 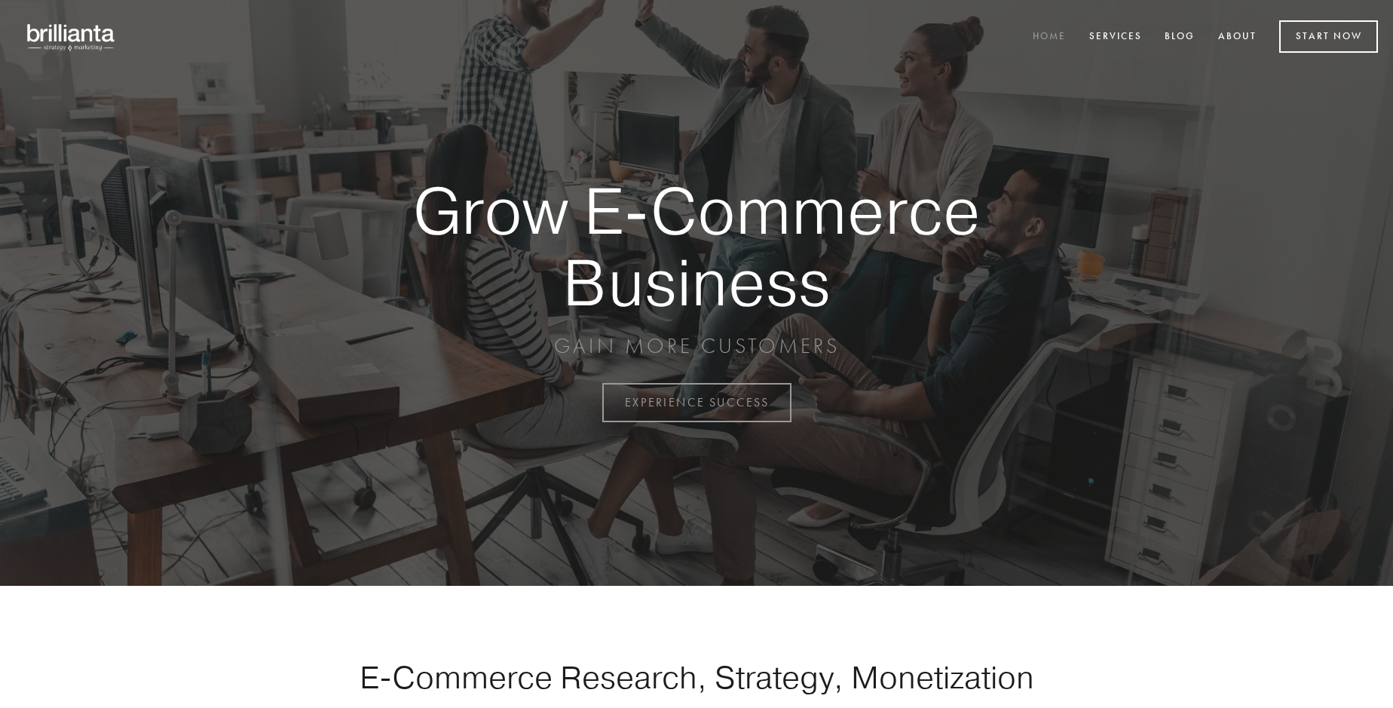 I want to click on a: EXPERIENCE SUCCESS, so click(x=696, y=402).